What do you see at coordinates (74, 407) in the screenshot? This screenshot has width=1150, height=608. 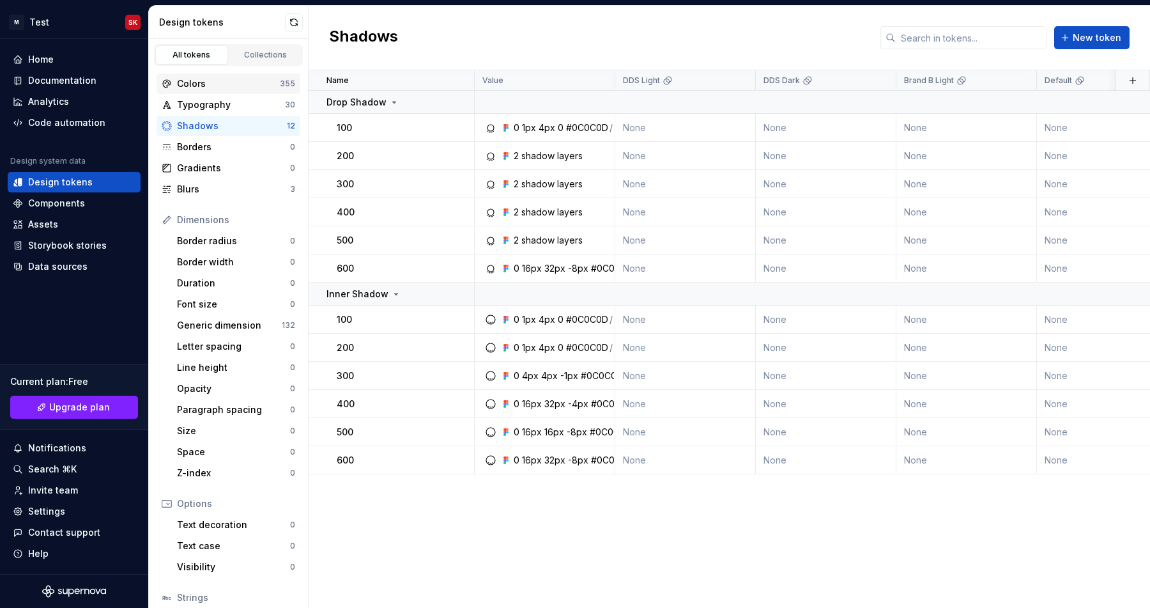 I see `a: Upgrade plan` at bounding box center [74, 407].